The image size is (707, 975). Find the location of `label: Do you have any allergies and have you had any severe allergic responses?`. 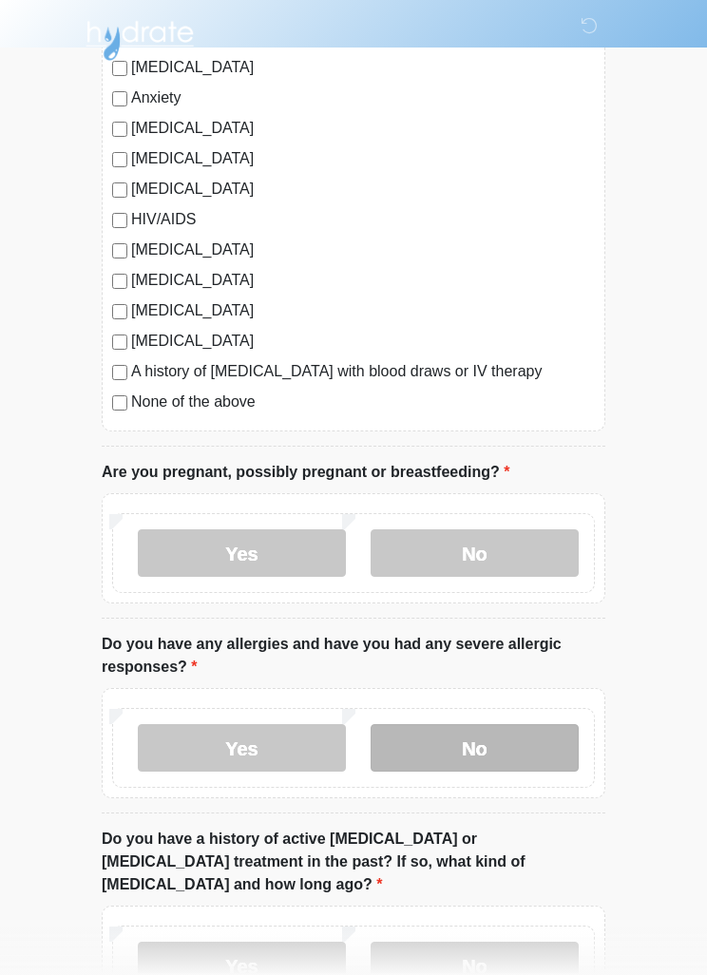

label: Do you have any allergies and have you had any severe allergic responses? is located at coordinates (354, 656).